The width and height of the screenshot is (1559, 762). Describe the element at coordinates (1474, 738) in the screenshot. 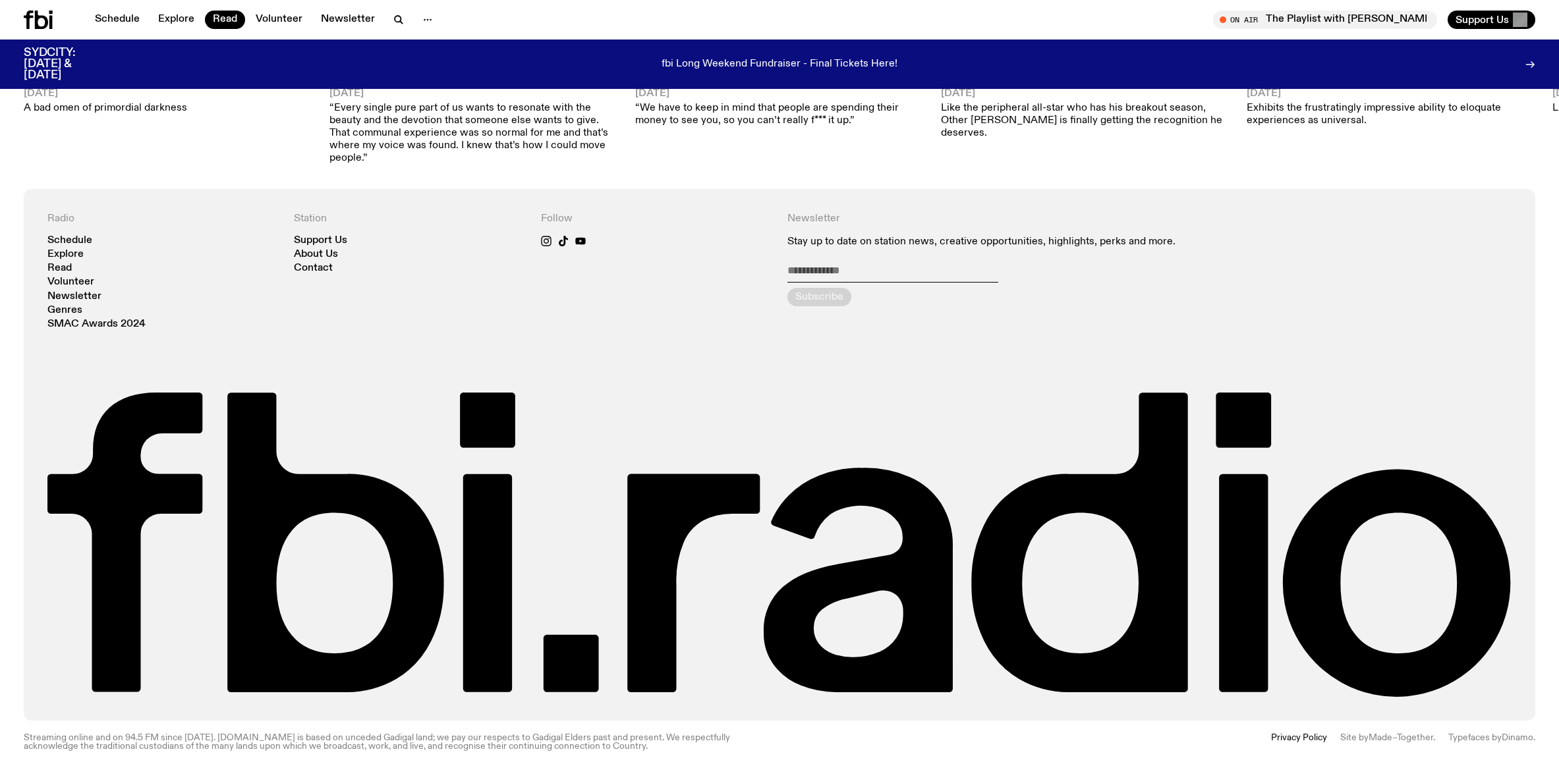

I see `span: Typefaces by` at that location.